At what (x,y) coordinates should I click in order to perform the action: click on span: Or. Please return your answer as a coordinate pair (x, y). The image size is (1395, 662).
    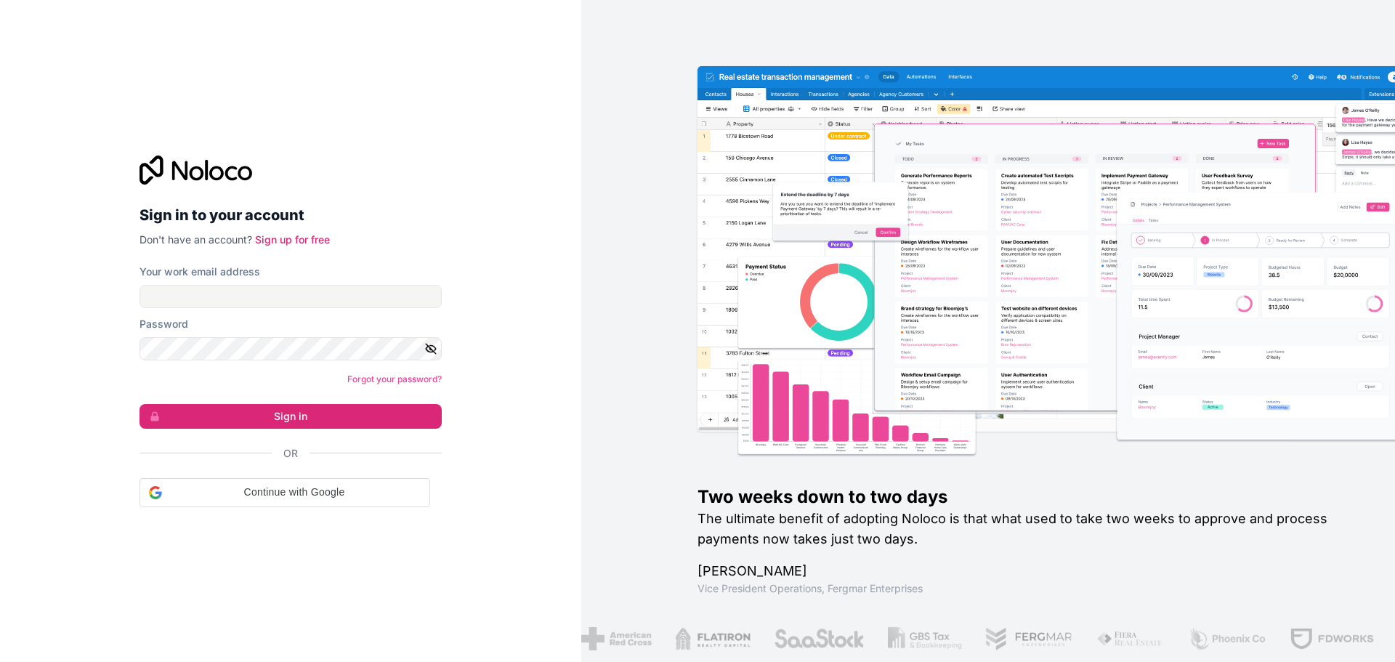
    Looking at the image, I should click on (291, 453).